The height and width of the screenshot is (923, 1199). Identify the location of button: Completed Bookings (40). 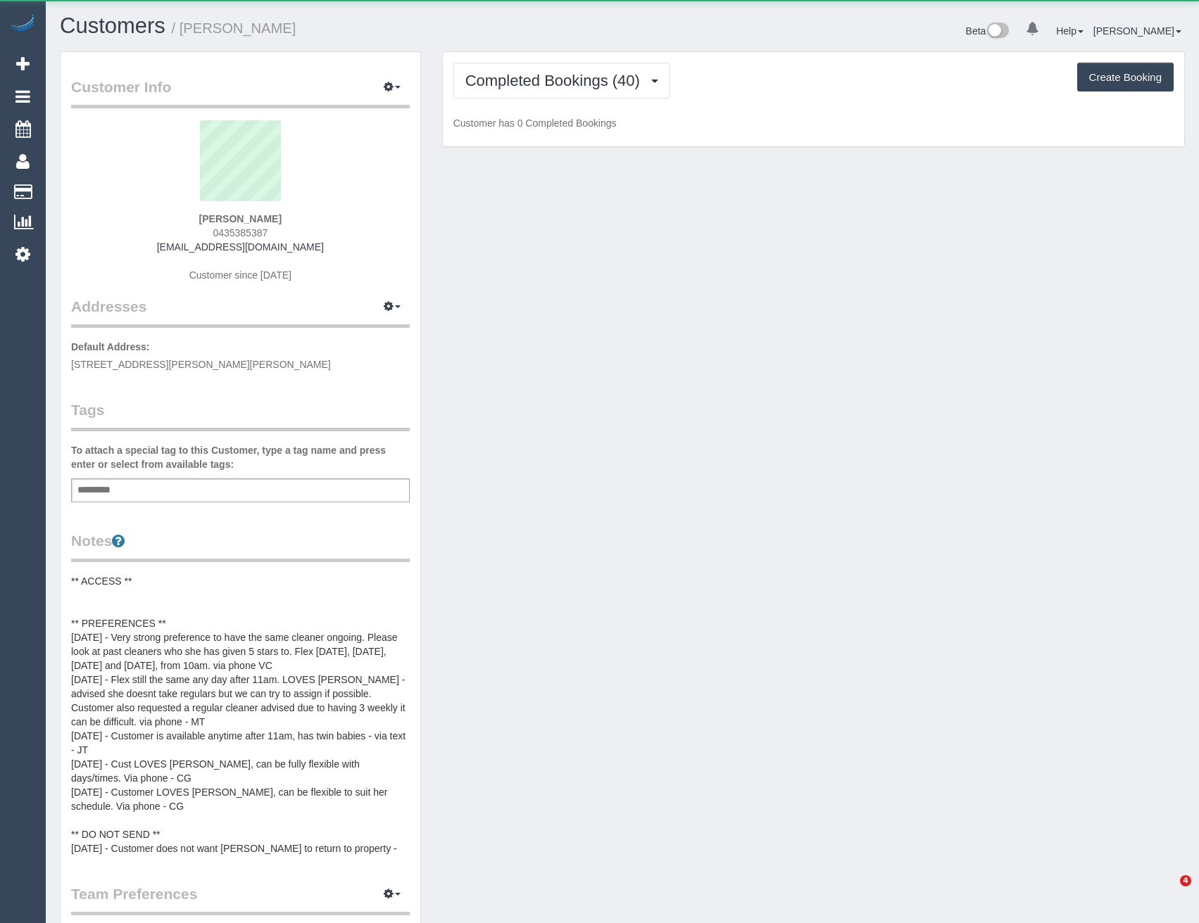
(562, 80).